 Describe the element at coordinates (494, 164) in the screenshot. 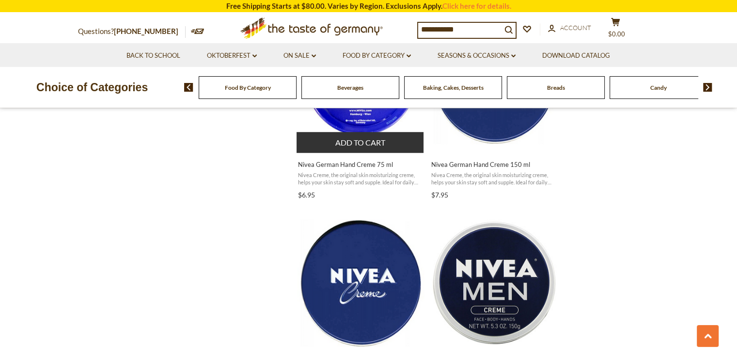

I see `span: Nivea German Hand Creme 150 ml` at that location.